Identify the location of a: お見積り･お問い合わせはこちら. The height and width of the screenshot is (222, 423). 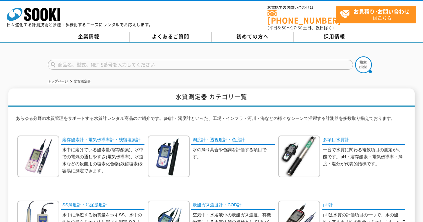
(376, 14).